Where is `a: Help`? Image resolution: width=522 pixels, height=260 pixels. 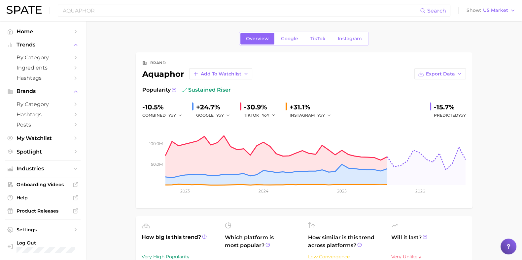
a: Help is located at coordinates (43, 198).